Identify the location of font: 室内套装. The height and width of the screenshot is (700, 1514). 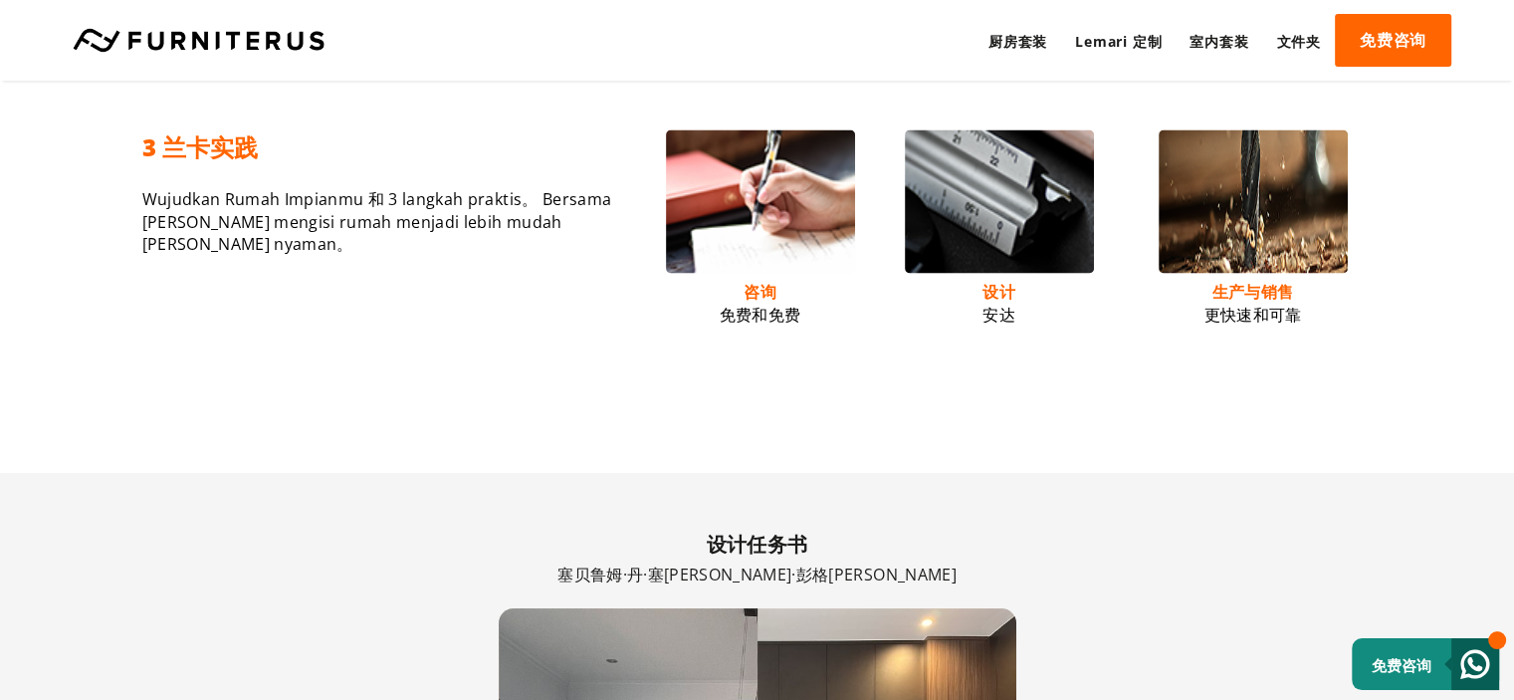
(1219, 41).